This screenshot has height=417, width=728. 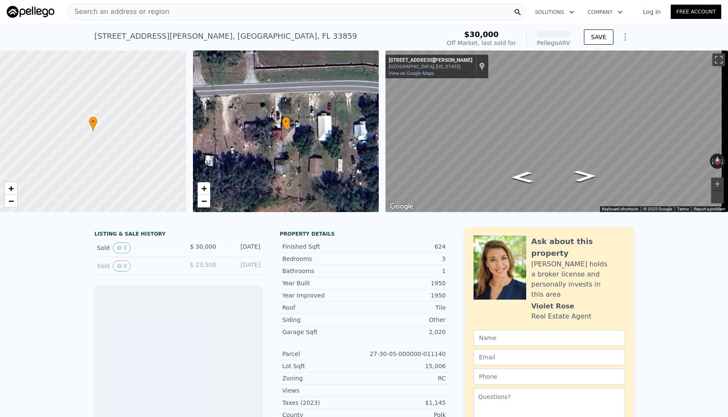 I want to click on div: Pellego ARV, so click(x=554, y=43).